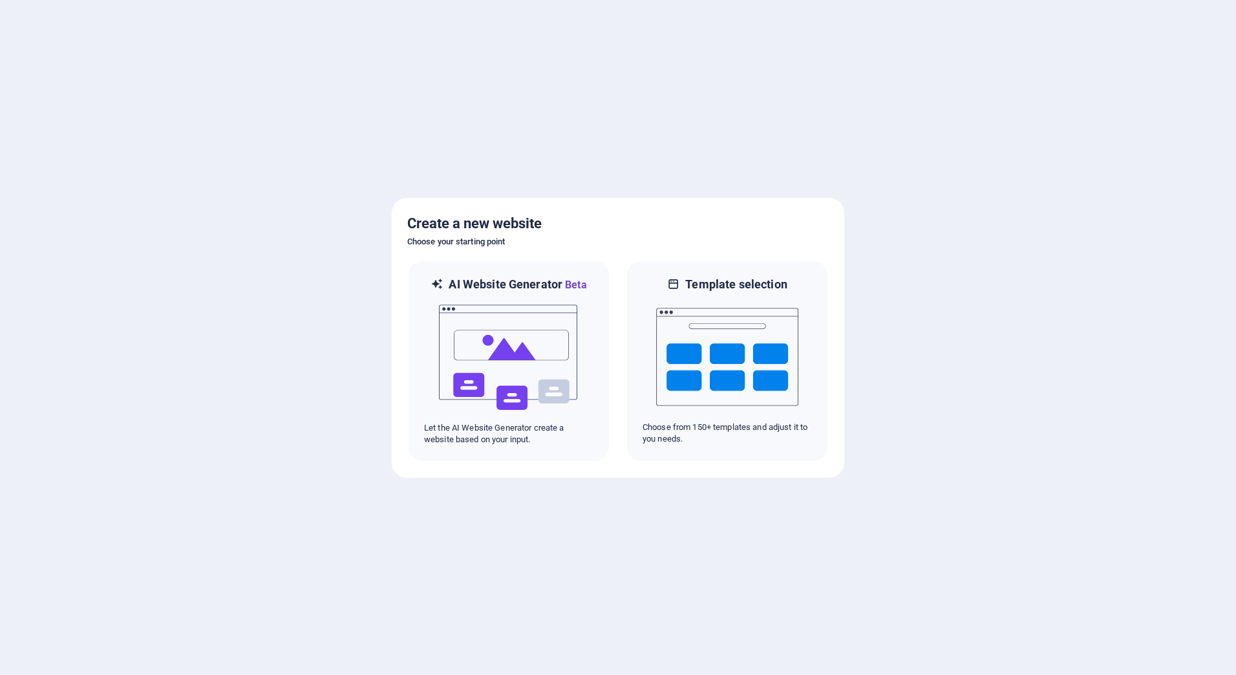 The height and width of the screenshot is (675, 1236). What do you see at coordinates (736, 284) in the screenshot?
I see `h6: Template selection` at bounding box center [736, 284].